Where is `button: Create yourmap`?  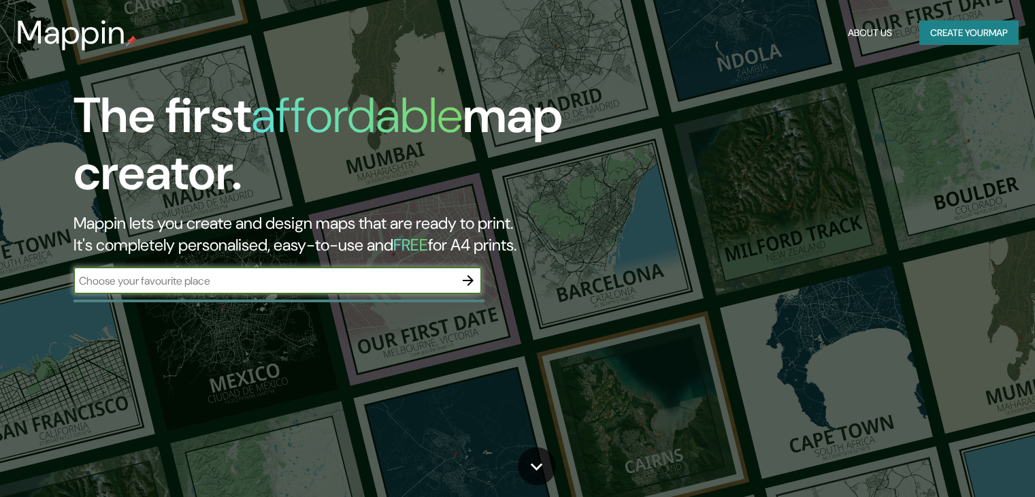
button: Create yourmap is located at coordinates (969, 33).